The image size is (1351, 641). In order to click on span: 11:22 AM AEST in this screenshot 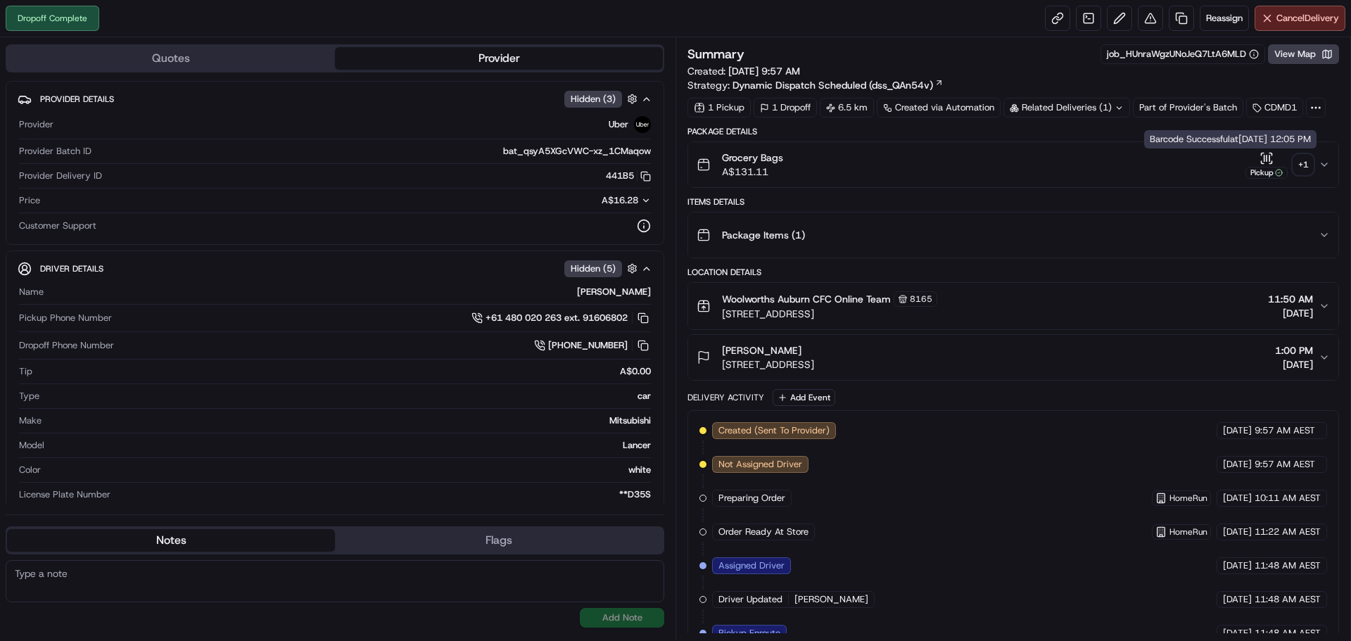, I will do `click(1288, 532)`.